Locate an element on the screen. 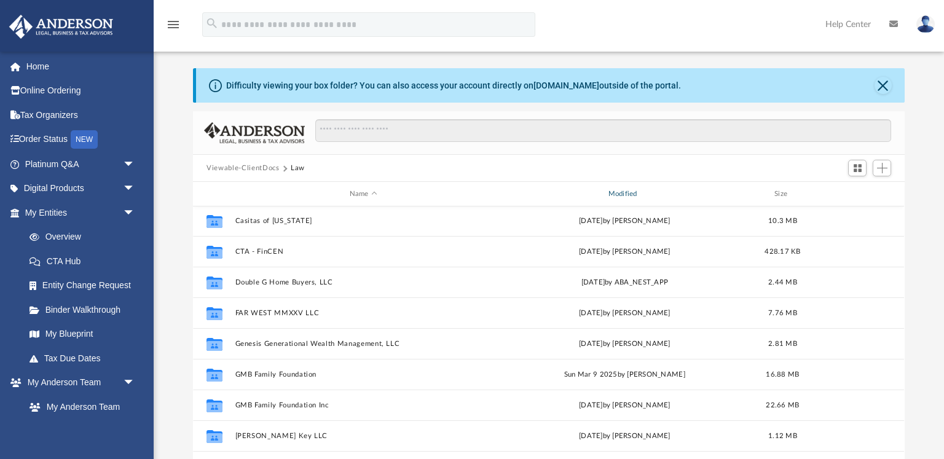  a: Home is located at coordinates (81, 66).